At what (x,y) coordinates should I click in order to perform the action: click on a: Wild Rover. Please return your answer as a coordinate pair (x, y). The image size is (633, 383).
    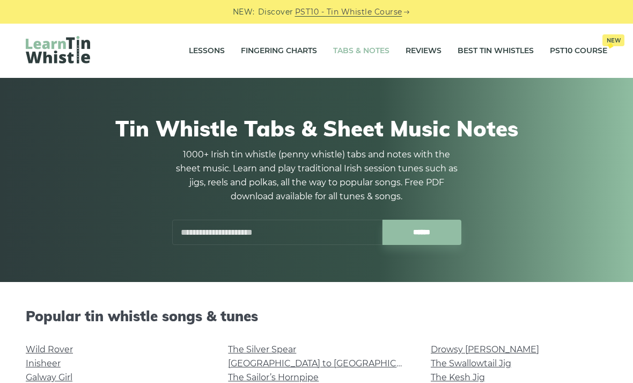
    Looking at the image, I should click on (49, 349).